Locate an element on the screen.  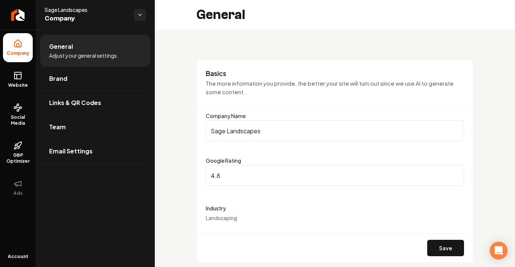
span: Website is located at coordinates (18, 85).